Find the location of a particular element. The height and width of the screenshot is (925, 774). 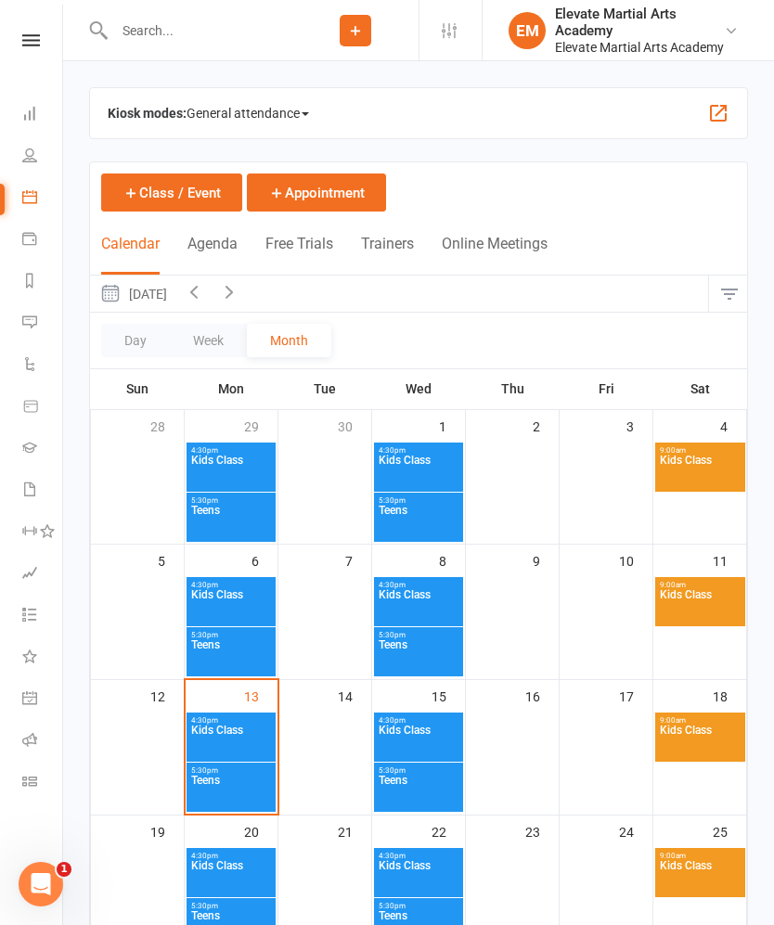

div: 1 is located at coordinates (452, 425).